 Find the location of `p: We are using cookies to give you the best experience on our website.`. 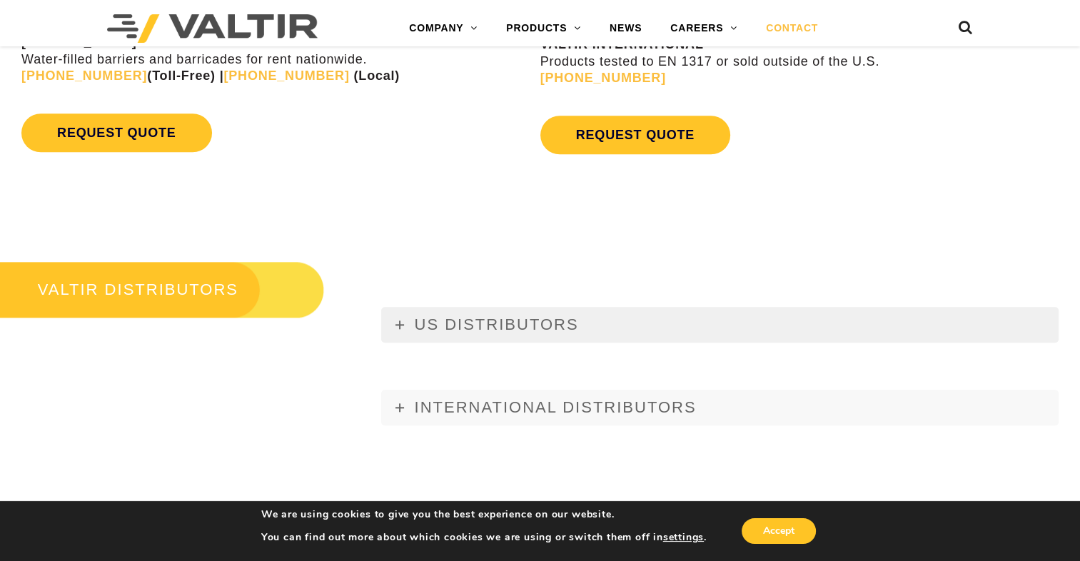

p: We are using cookies to give you the best experience on our website. is located at coordinates (484, 515).